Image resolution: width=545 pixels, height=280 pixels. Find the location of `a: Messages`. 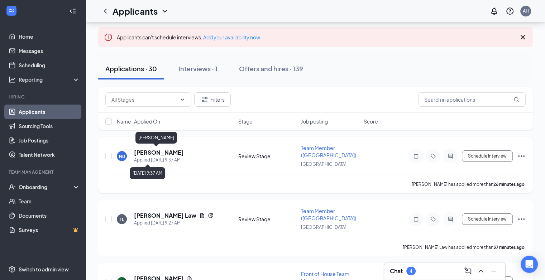

a: Messages is located at coordinates (49, 51).